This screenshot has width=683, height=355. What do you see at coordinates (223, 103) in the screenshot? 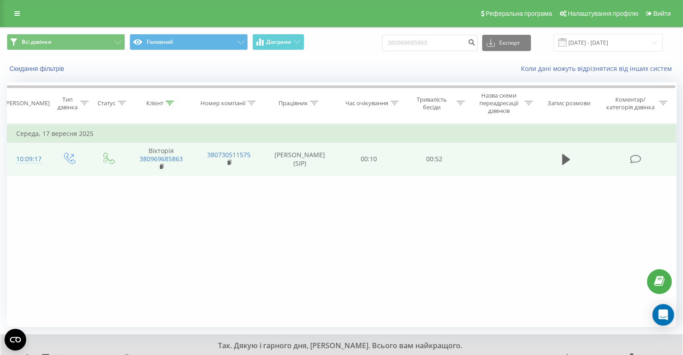
I see `div: Номер компанії` at bounding box center [223, 103].